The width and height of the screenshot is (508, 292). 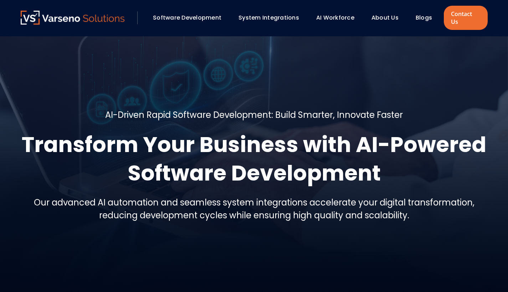 I want to click on a: Software Development, so click(x=187, y=17).